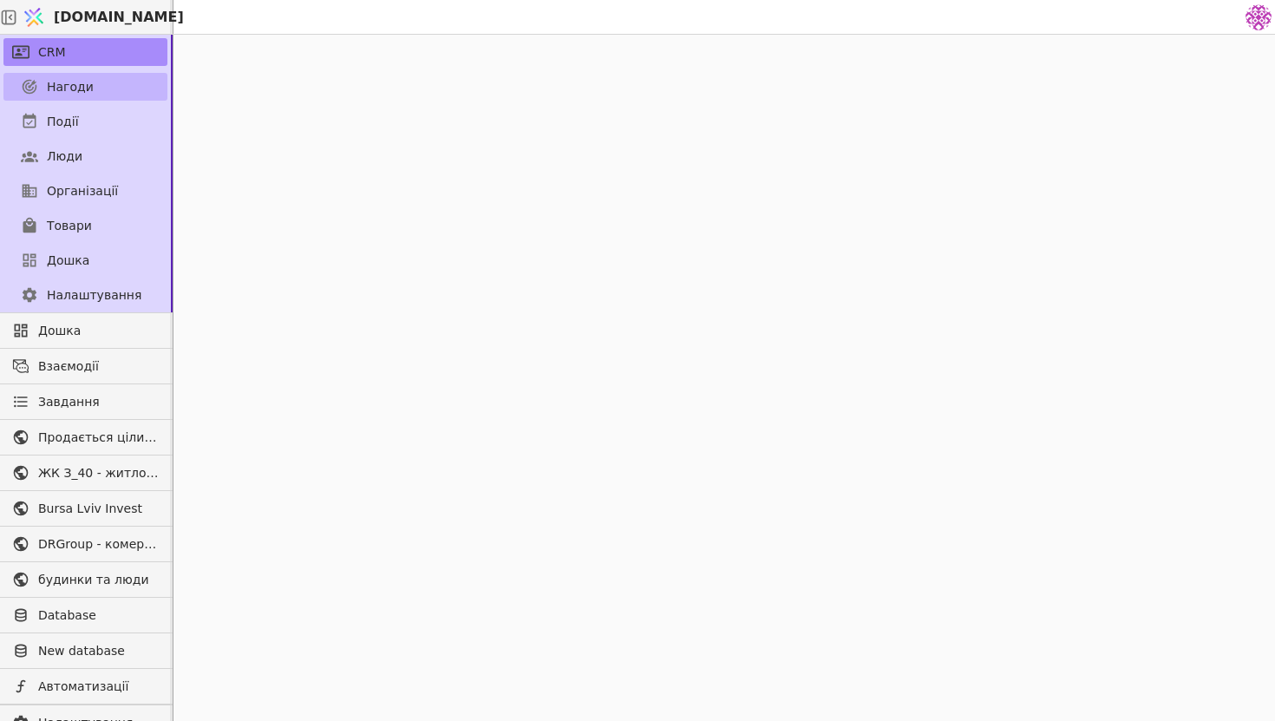  I want to click on a: Товари, so click(85, 225).